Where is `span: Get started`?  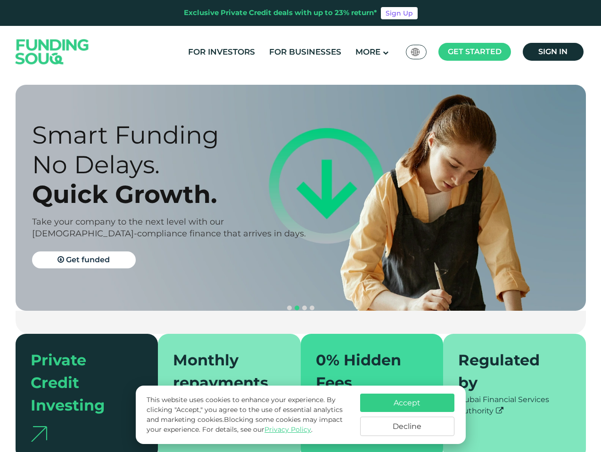
span: Get started is located at coordinates (475, 51).